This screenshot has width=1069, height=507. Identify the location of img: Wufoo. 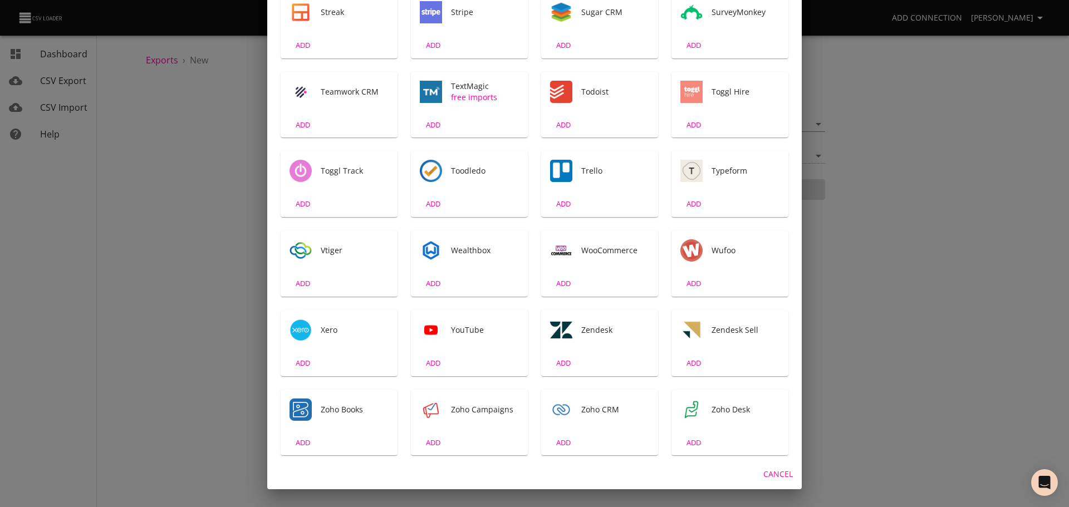
(691, 250).